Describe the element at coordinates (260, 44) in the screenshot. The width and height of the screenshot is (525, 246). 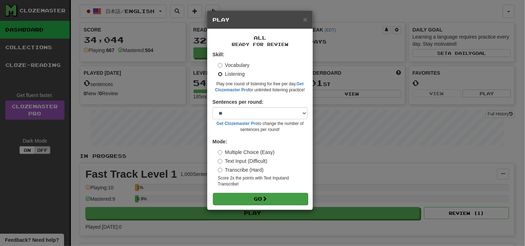
I see `small: Ready for Review` at that location.